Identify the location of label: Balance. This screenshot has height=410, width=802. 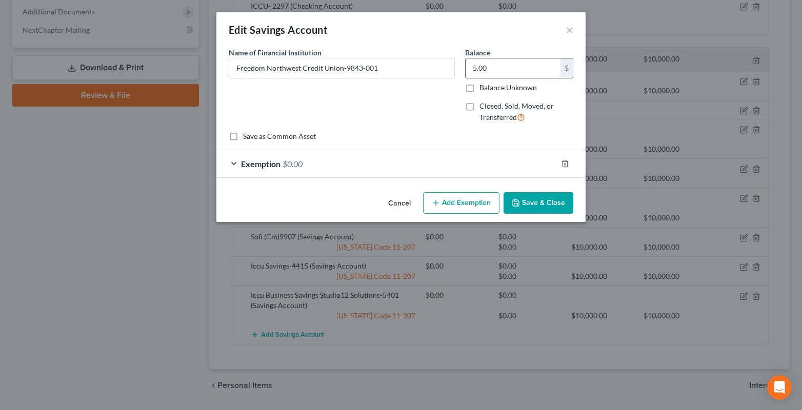
(477, 52).